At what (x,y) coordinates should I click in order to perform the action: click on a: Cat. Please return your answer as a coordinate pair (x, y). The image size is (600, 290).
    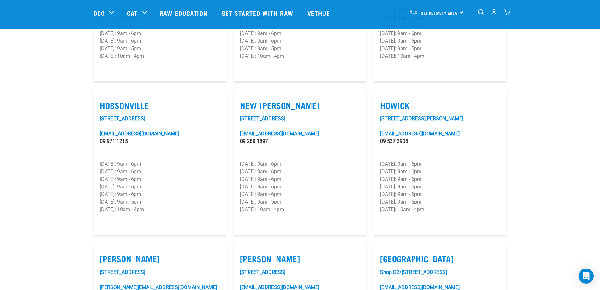
    Looking at the image, I should click on (132, 13).